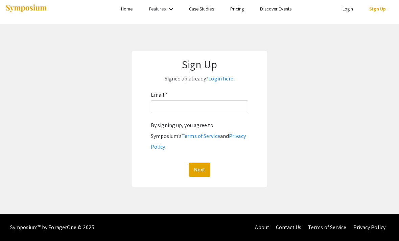  Describe the element at coordinates (159, 95) in the screenshot. I see `label: Email:` at that location.